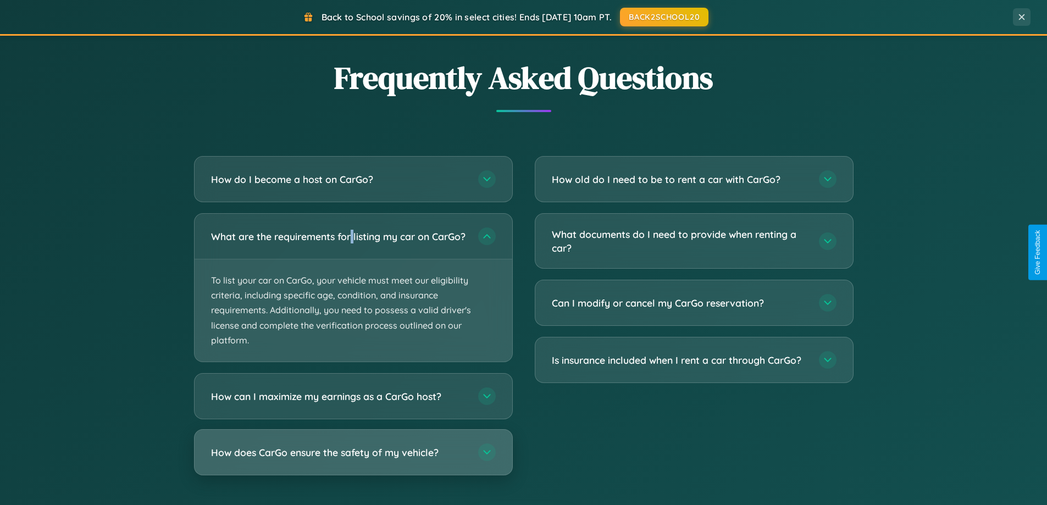 This screenshot has width=1047, height=505. Describe the element at coordinates (680, 360) in the screenshot. I see `h3: Is insurance included when I rent a car through CarGo?` at that location.